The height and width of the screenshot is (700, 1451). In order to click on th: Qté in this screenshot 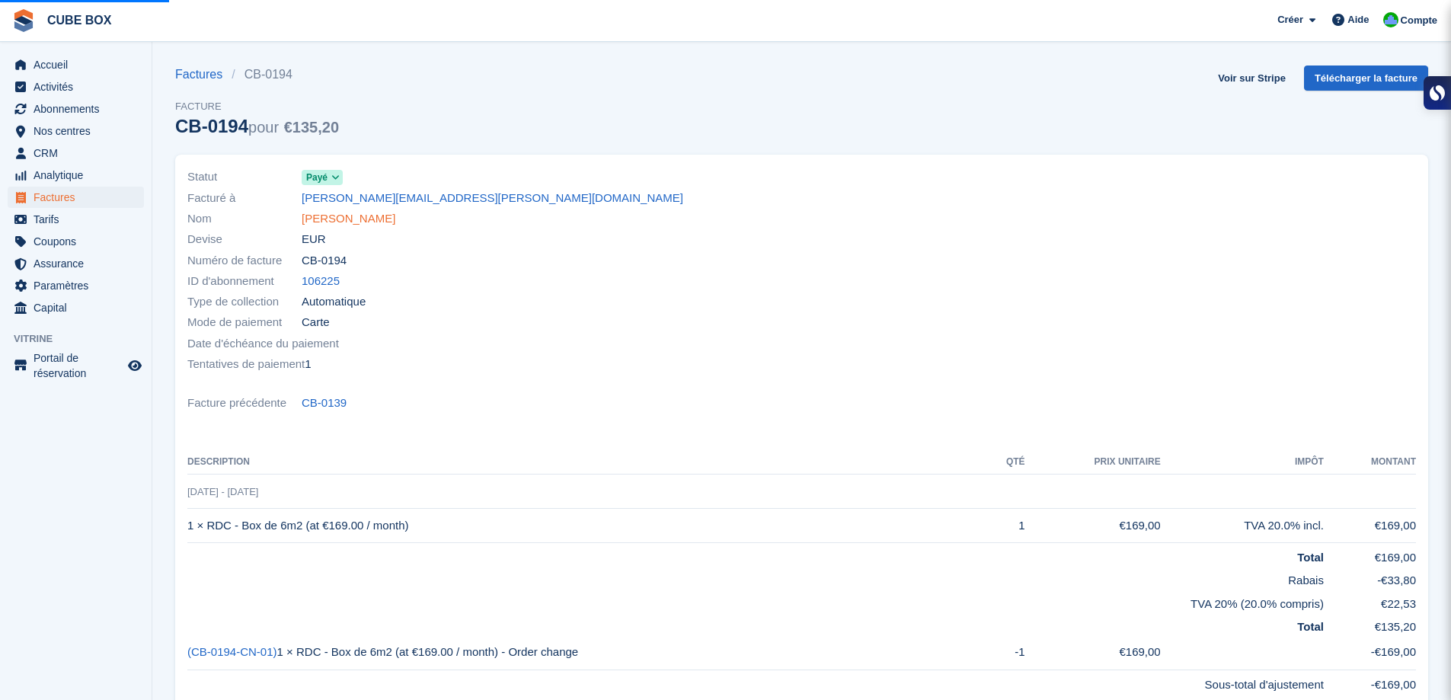, I will do `click(1006, 462)`.